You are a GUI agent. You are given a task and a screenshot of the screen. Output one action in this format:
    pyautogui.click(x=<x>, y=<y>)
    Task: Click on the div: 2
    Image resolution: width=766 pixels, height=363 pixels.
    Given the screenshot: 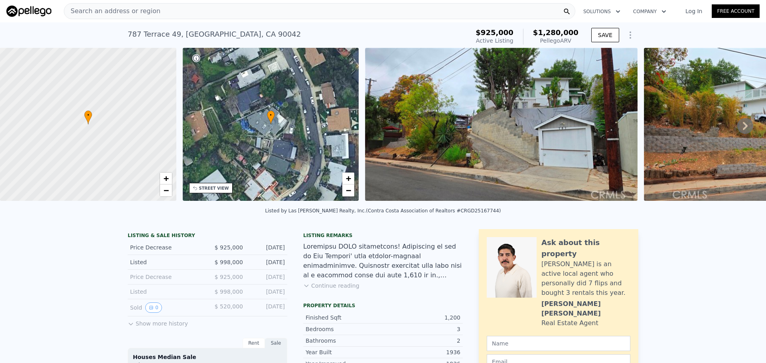 What is the action you would take?
    pyautogui.click(x=422, y=341)
    